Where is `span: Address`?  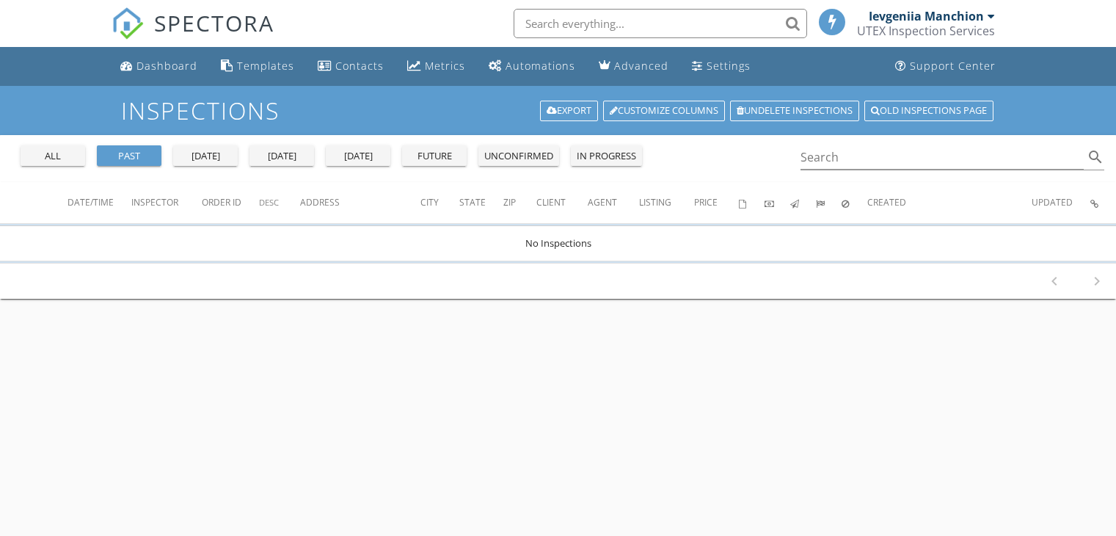
span: Address is located at coordinates (320, 202).